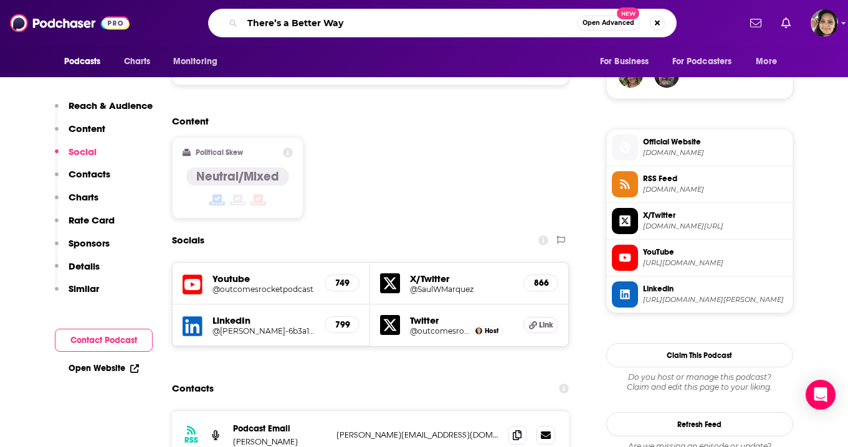 Image resolution: width=848 pixels, height=447 pixels. Describe the element at coordinates (715, 179) in the screenshot. I see `span: RSS Feed` at that location.